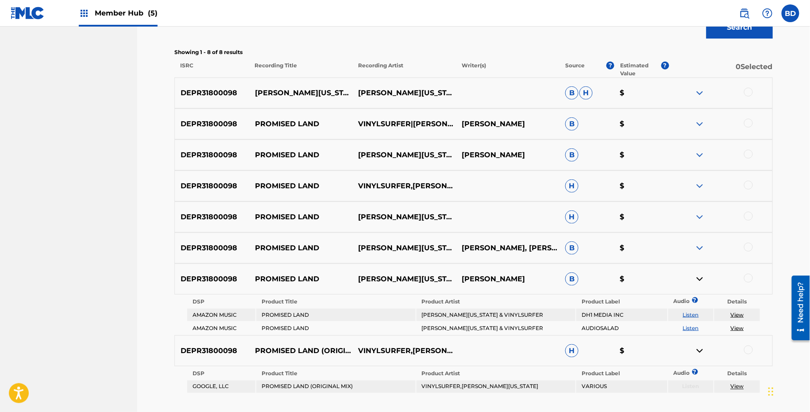 The height and width of the screenshot is (412, 810). Describe the element at coordinates (301, 350) in the screenshot. I see `p: PROMISED LAND (ORIGINAL MIX)` at that location.